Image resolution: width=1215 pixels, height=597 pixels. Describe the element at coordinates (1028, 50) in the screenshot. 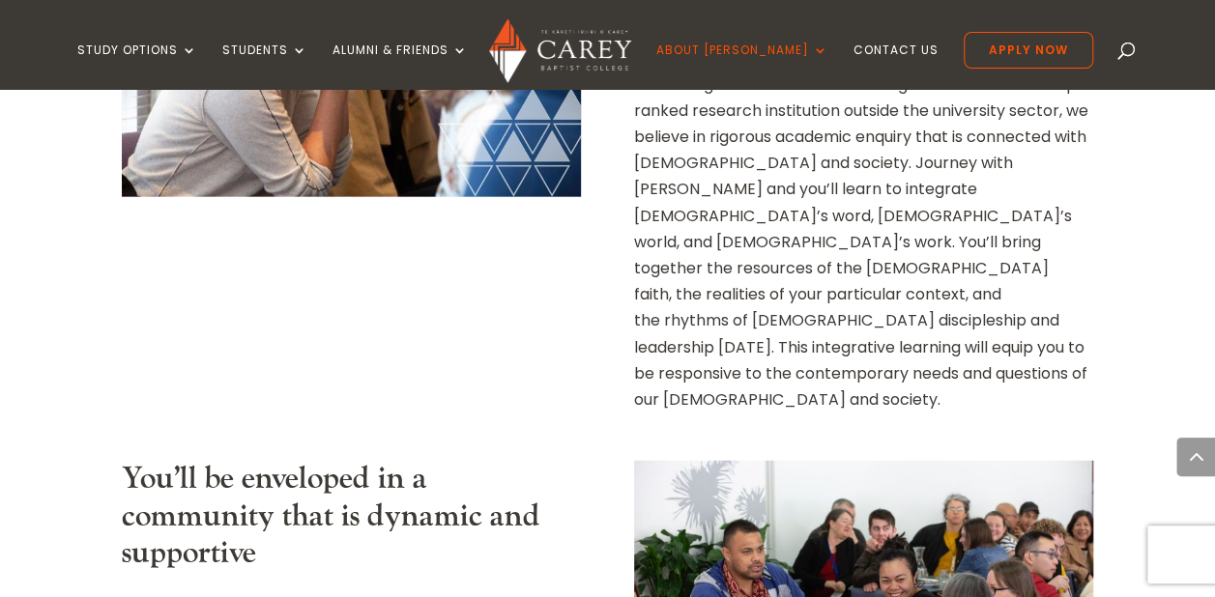

I see `a: Apply Now` at that location.